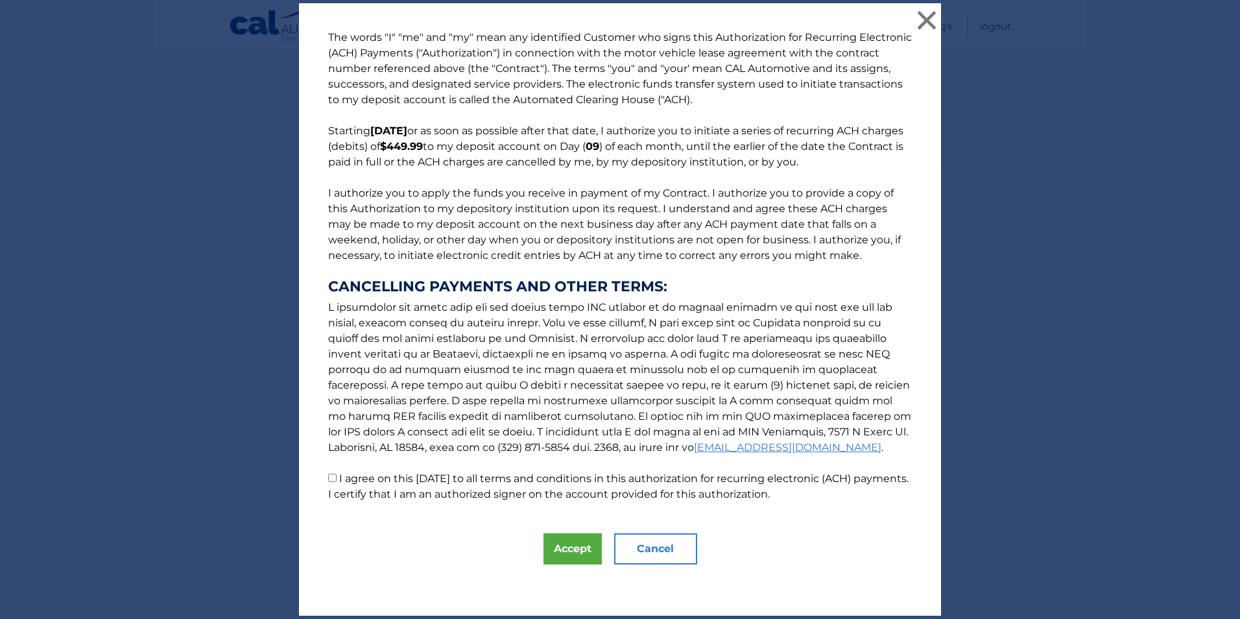 This screenshot has height=619, width=1240. Describe the element at coordinates (401, 146) in the screenshot. I see `b: $449.99` at that location.